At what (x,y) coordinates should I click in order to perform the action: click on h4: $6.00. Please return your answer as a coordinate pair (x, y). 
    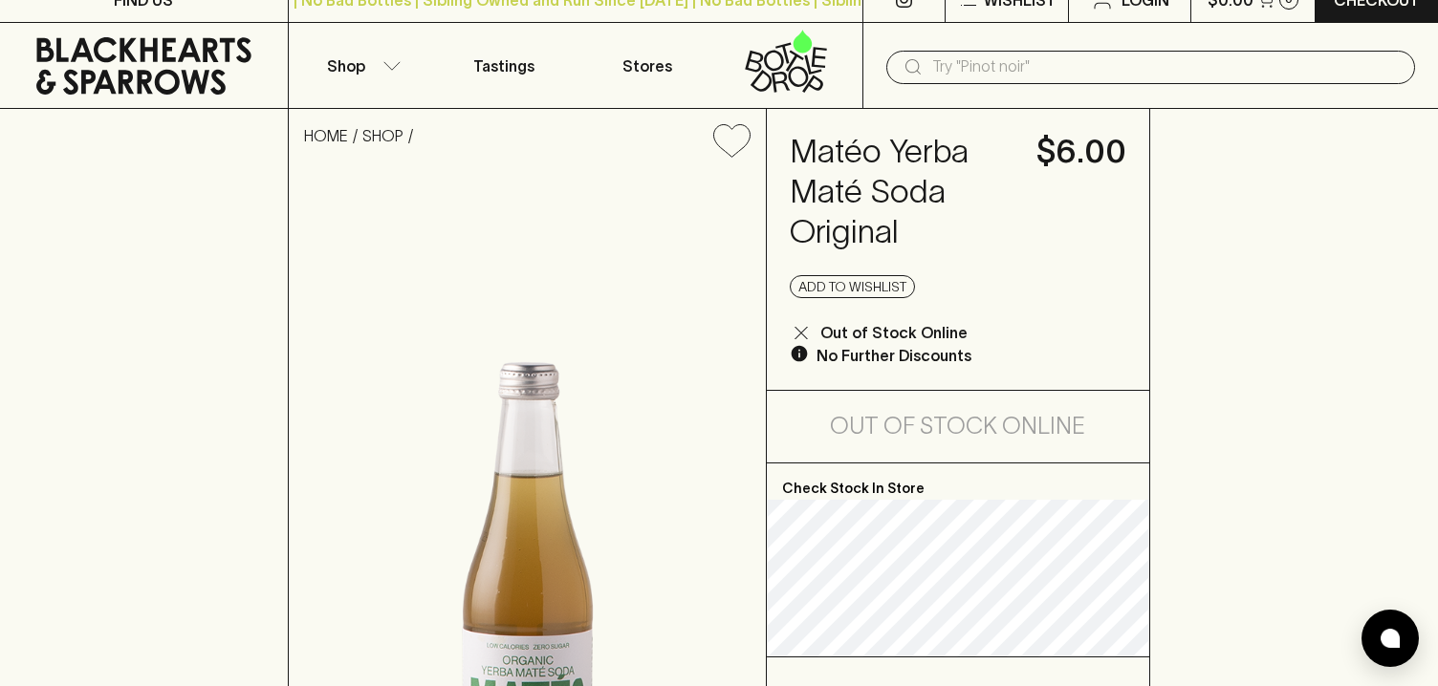
    Looking at the image, I should click on (1081, 152).